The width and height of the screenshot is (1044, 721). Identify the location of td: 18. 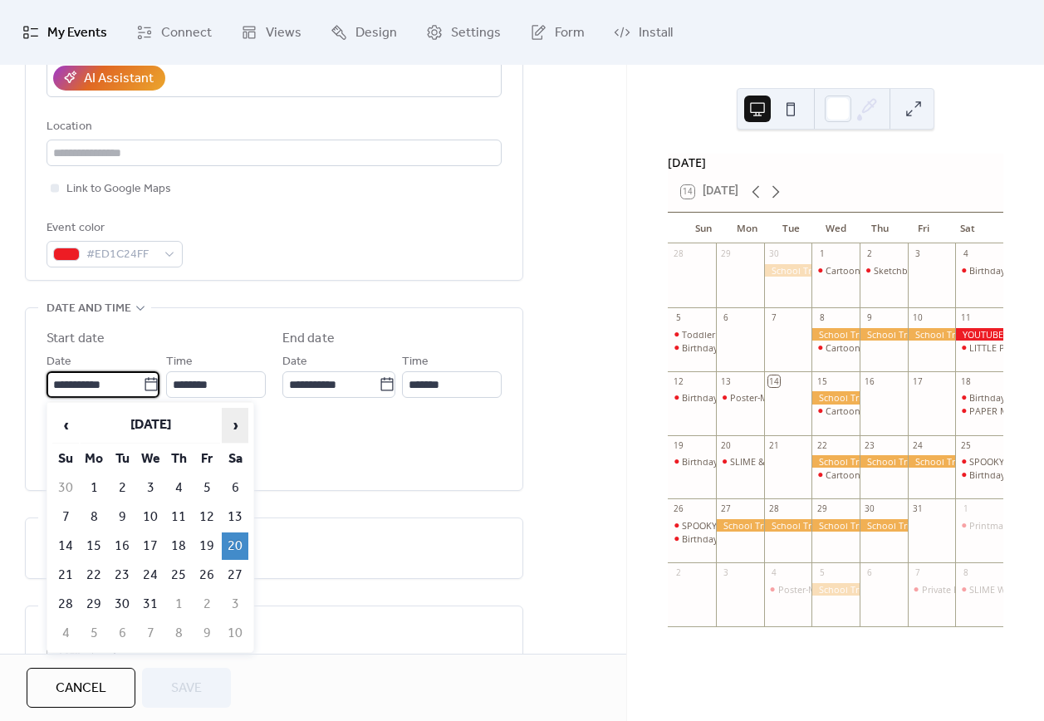
(179, 546).